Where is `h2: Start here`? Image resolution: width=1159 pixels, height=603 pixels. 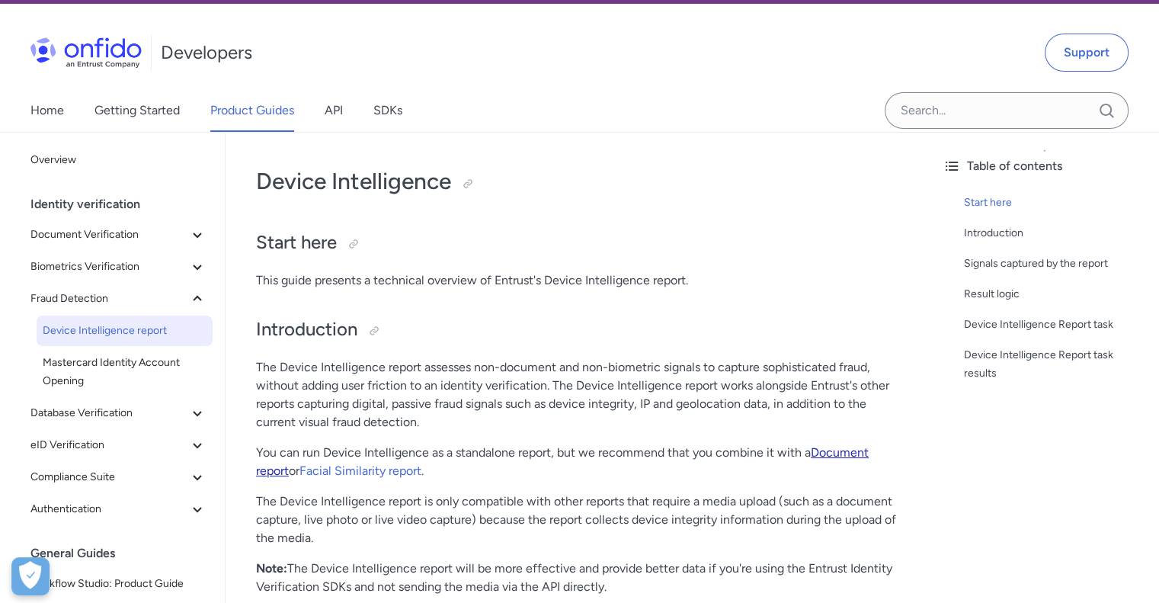
h2: Start here is located at coordinates (578, 243).